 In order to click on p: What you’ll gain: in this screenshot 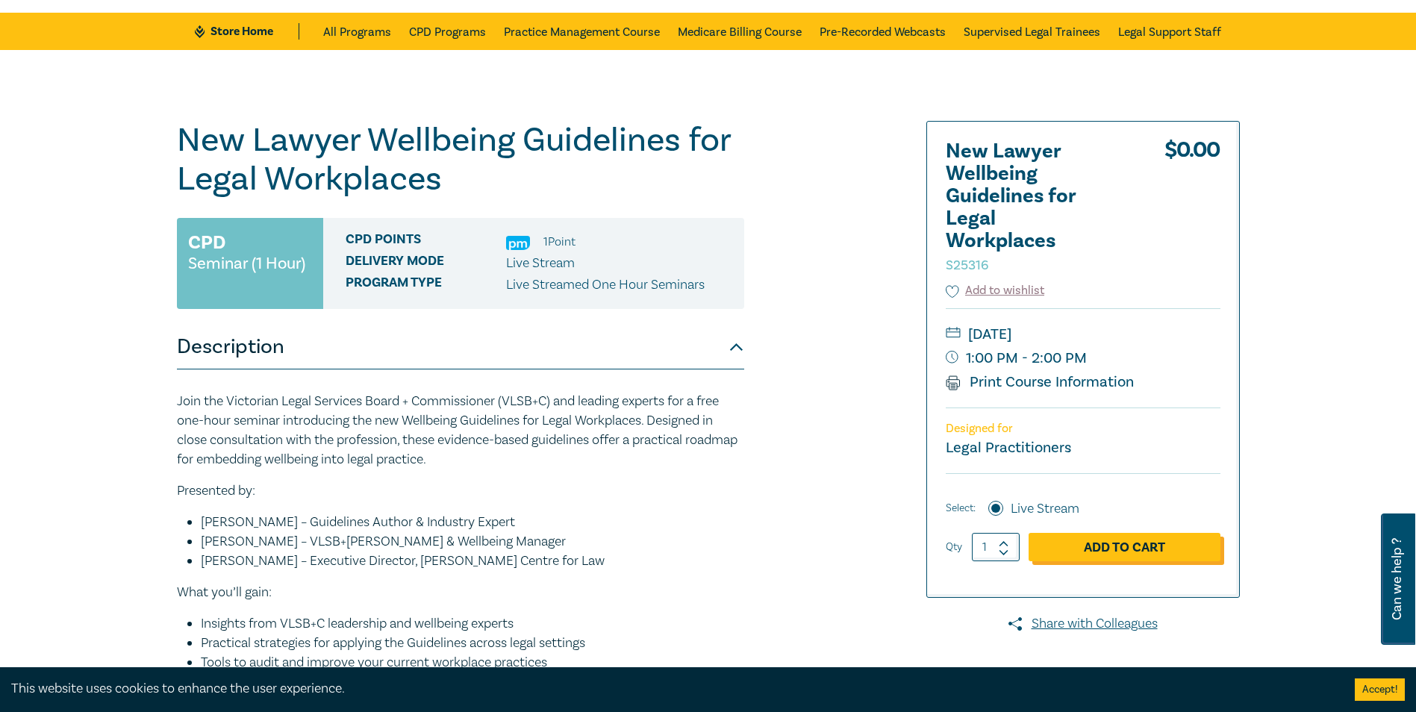, I will do `click(461, 593)`.